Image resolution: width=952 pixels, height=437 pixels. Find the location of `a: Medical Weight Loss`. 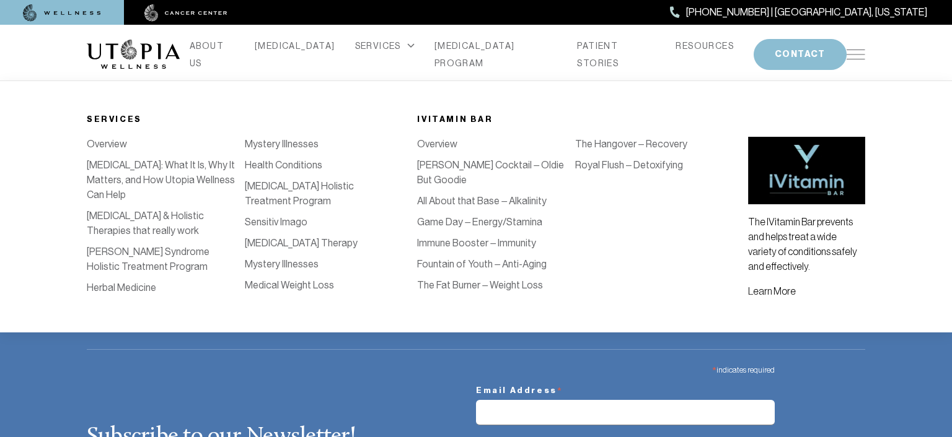

a: Medical Weight Loss is located at coordinates (289, 285).